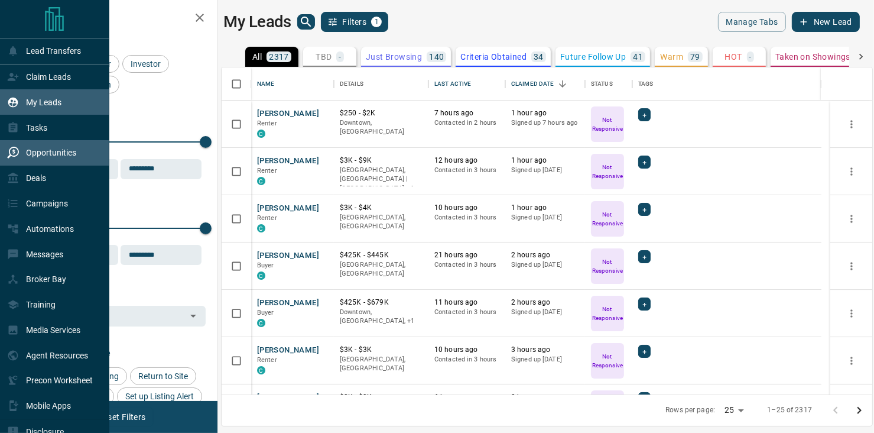 The image size is (874, 433). Describe the element at coordinates (593, 57) in the screenshot. I see `p: Future Follow Up` at that location.